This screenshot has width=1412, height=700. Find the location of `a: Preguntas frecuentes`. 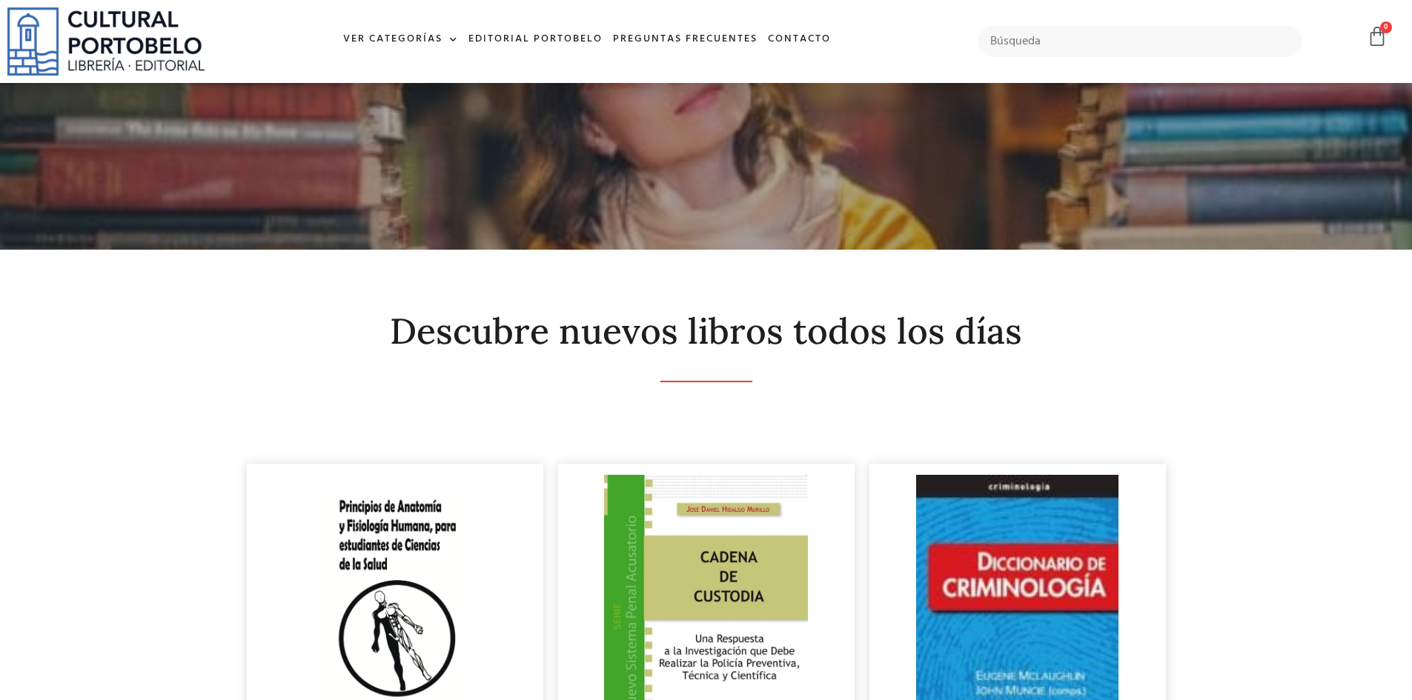

a: Preguntas frecuentes is located at coordinates (685, 39).